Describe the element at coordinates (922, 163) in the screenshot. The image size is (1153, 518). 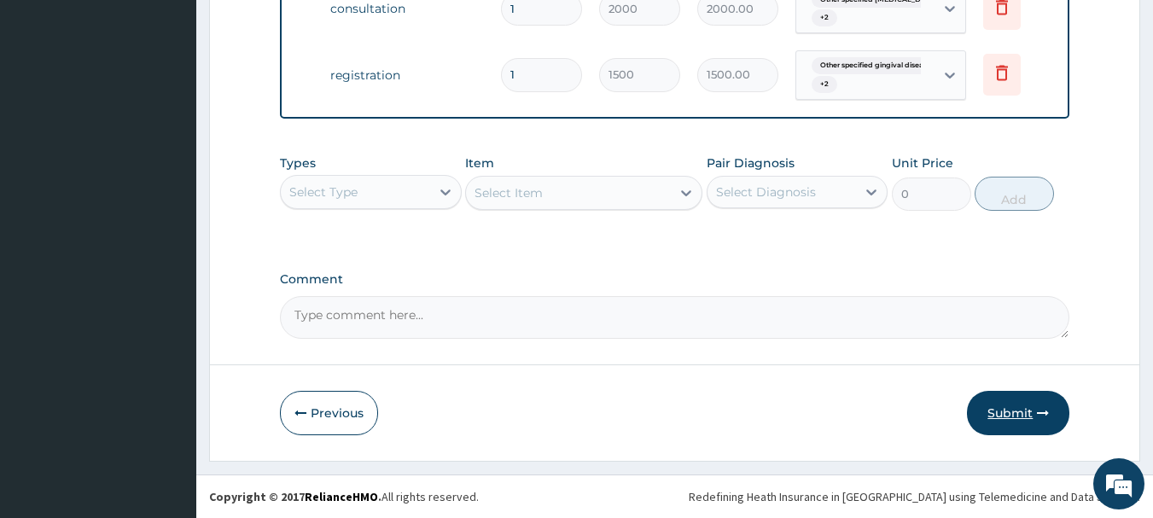
I see `label: Unit Price` at that location.